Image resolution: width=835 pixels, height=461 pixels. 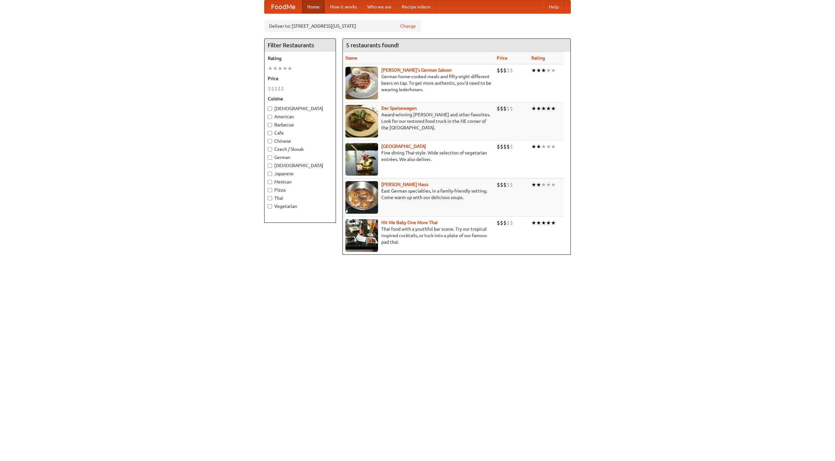 What do you see at coordinates (300, 141) in the screenshot?
I see `label: Chinese` at bounding box center [300, 141].